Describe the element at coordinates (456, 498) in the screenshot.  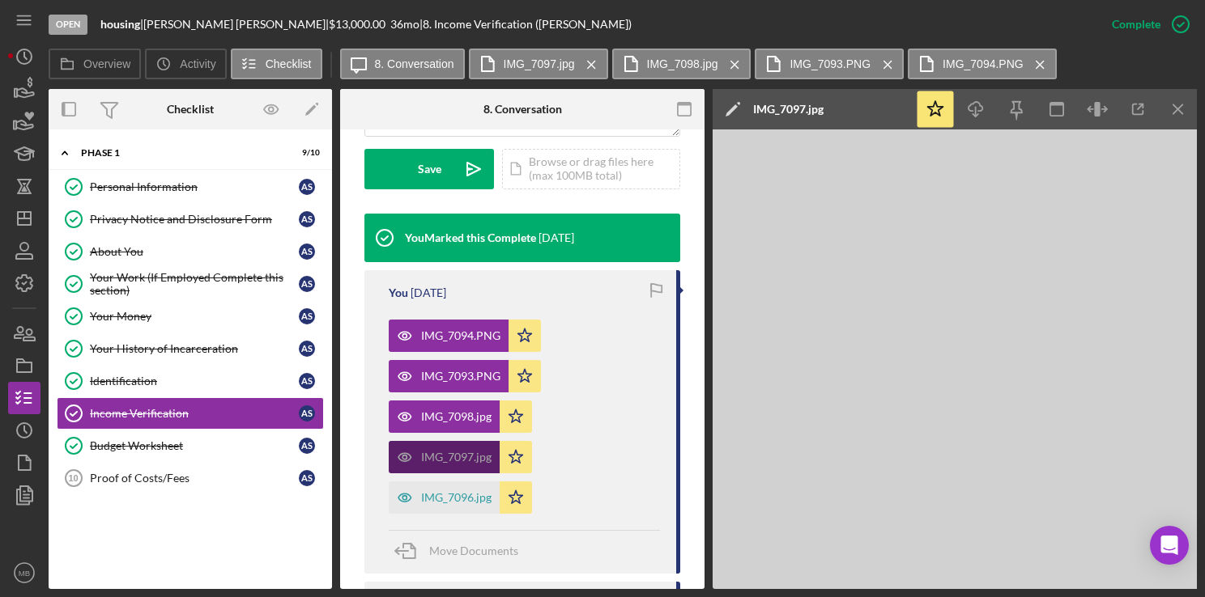
I see `div: IMG_7096.jpg` at that location.